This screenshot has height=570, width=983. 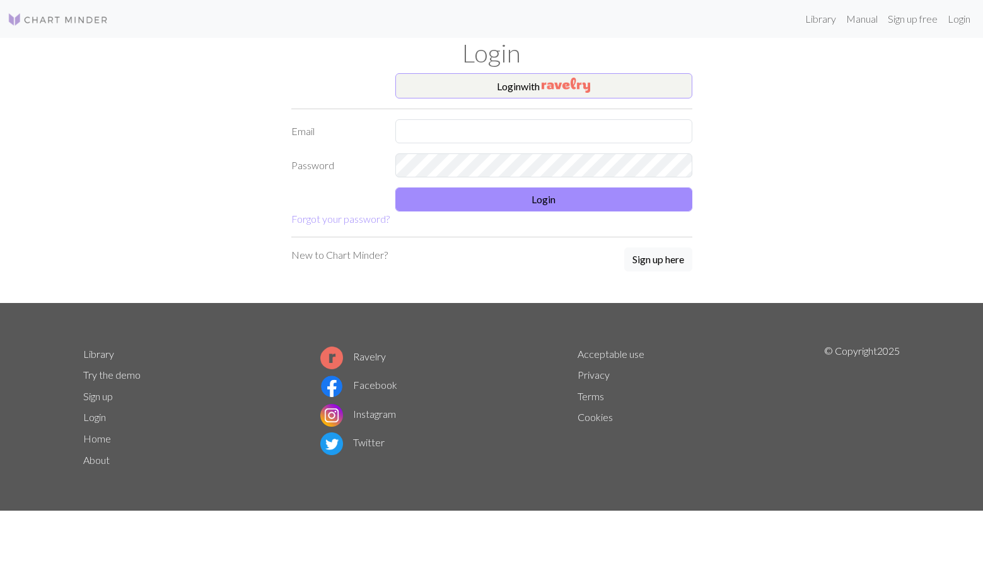 I want to click on a: Terms, so click(x=591, y=395).